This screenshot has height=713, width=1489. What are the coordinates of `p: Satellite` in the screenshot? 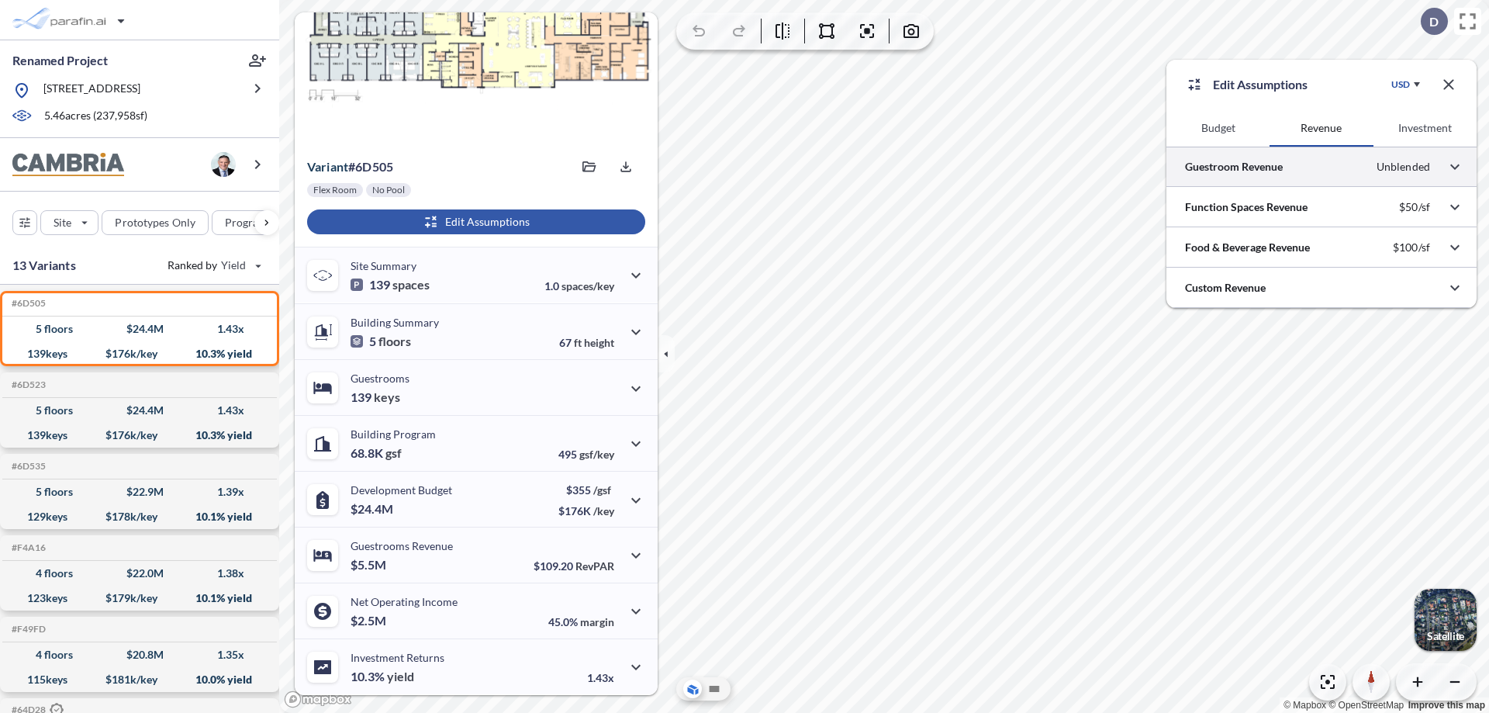 It's located at (1446, 636).